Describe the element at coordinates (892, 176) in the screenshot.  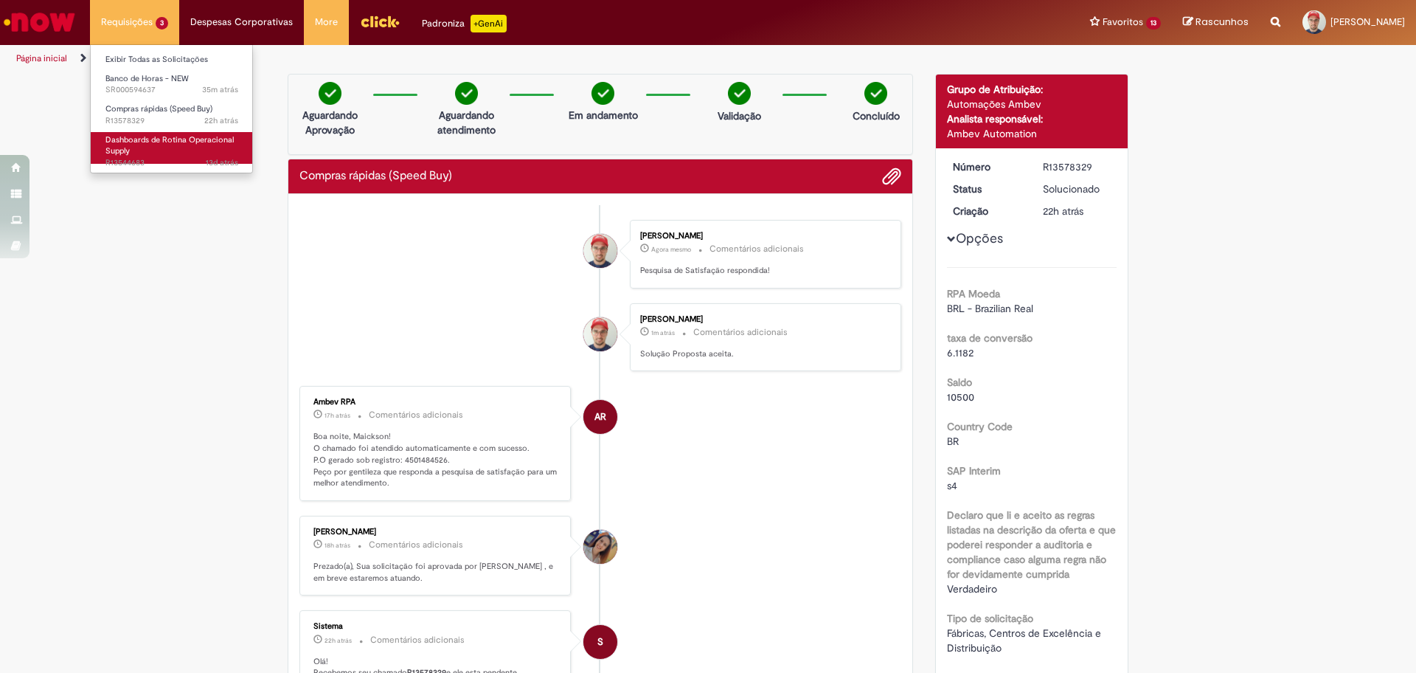
I see `button: Adicionar anexos` at that location.